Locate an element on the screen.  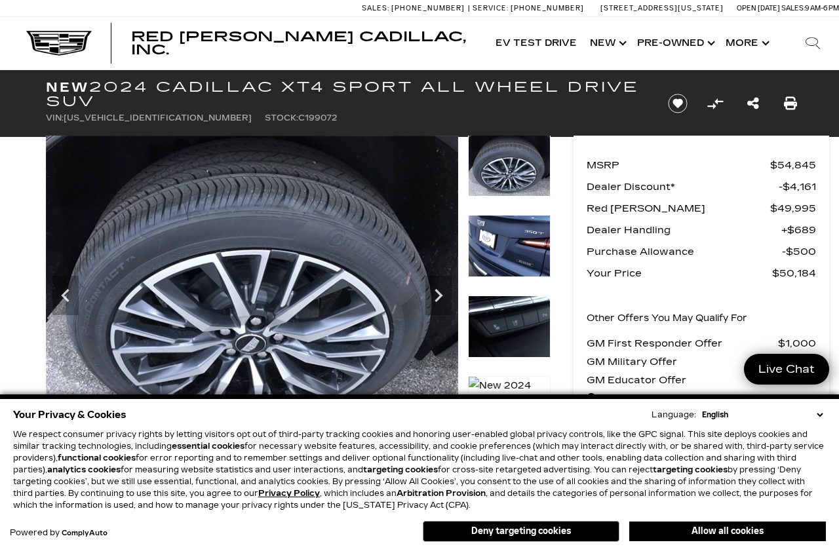
div: Next is located at coordinates (439, 296).